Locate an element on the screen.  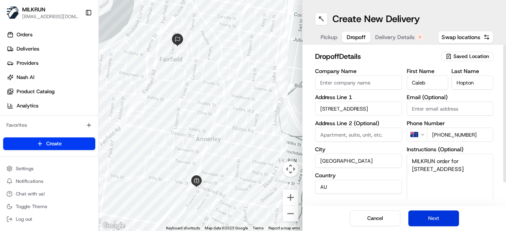
span: Map data ©2025 Google is located at coordinates (226, 228).